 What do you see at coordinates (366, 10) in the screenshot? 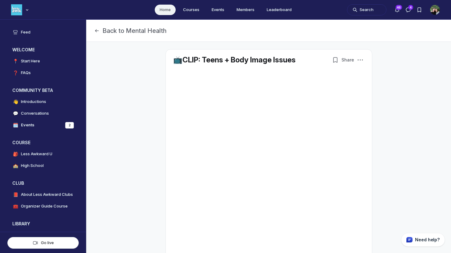
I see `button: Search` at bounding box center [366, 10].